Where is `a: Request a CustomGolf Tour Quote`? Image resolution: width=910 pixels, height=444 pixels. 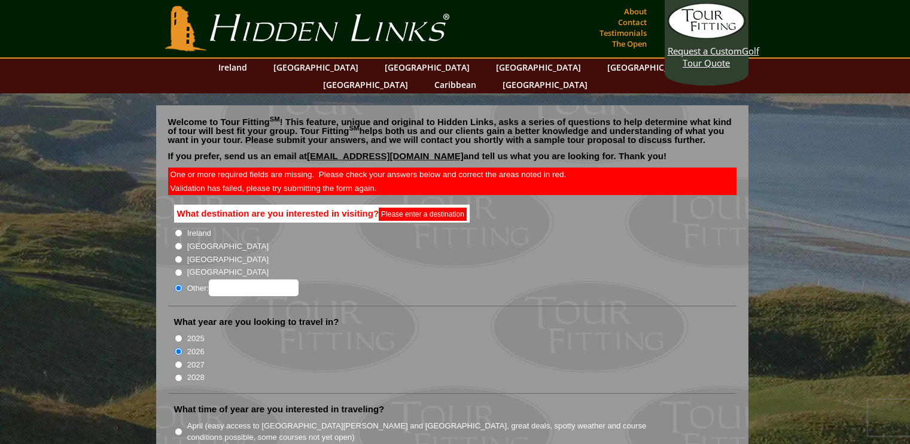 a: Request a CustomGolf Tour Quote is located at coordinates (707, 36).